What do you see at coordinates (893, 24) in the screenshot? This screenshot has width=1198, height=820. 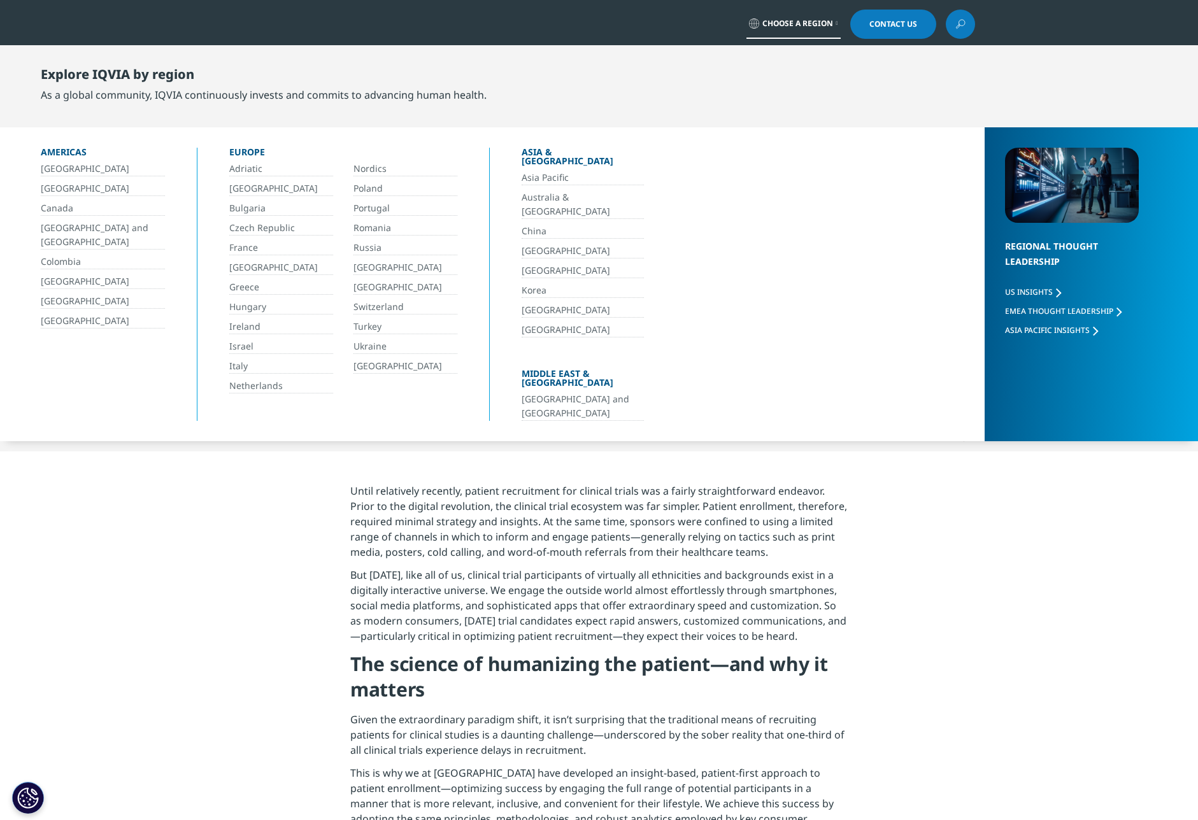 I see `span: Contact Us` at bounding box center [893, 24].